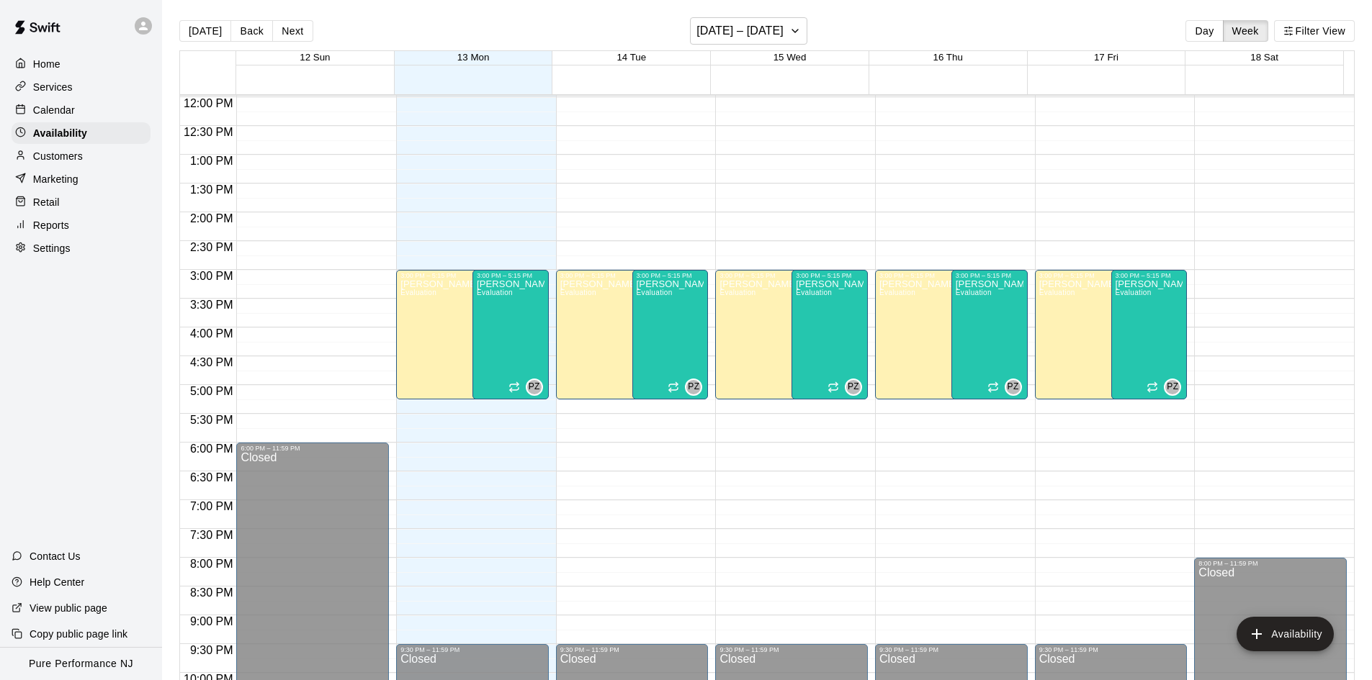 The width and height of the screenshot is (1372, 680). Describe the element at coordinates (1106, 57) in the screenshot. I see `span: 17 Fri` at that location.